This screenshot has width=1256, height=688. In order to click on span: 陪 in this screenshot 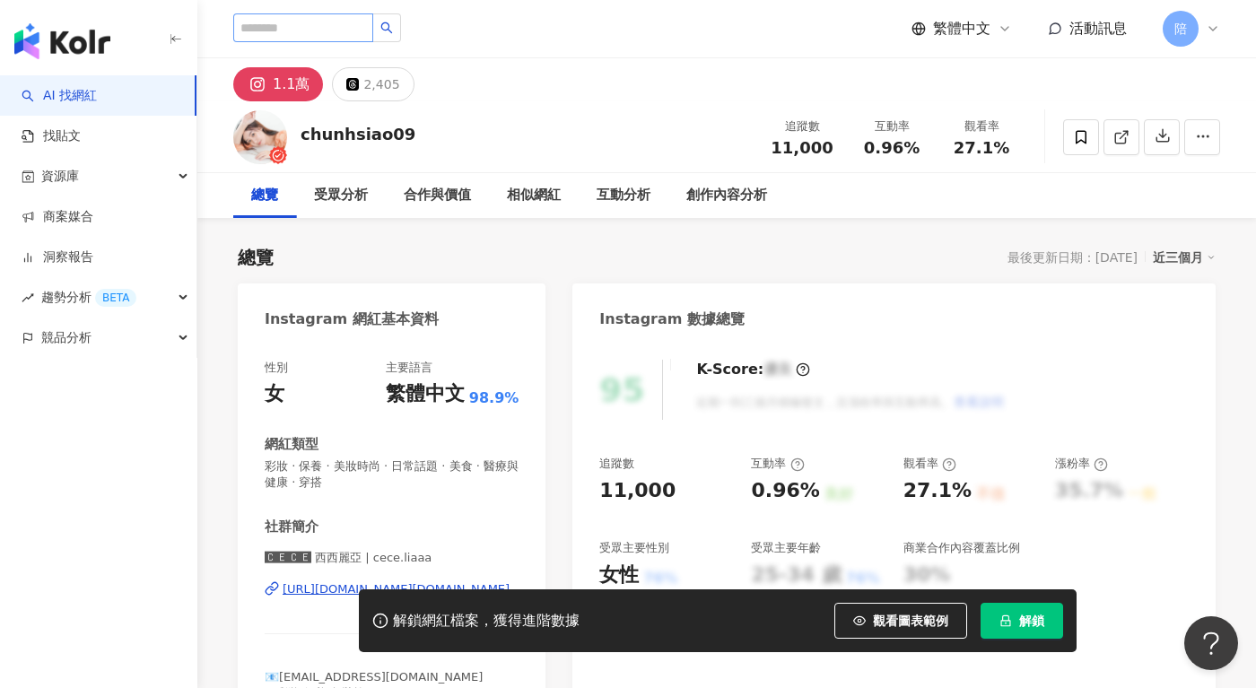, I will do `click(1181, 29)`.